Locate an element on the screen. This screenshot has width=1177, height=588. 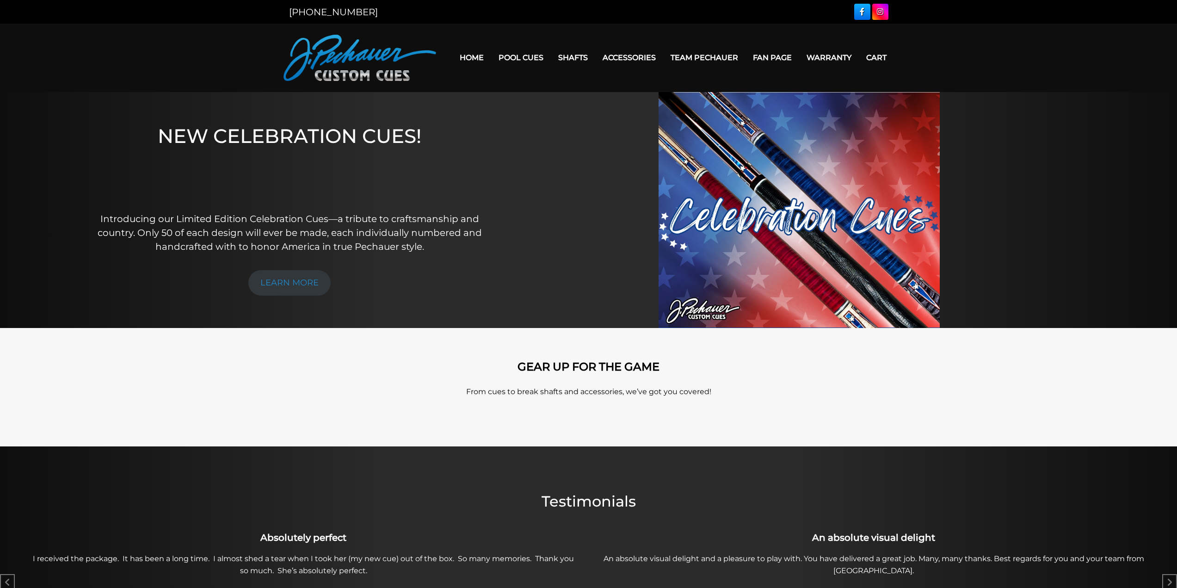
img: Pechauer Custom Cues is located at coordinates (360, 58).